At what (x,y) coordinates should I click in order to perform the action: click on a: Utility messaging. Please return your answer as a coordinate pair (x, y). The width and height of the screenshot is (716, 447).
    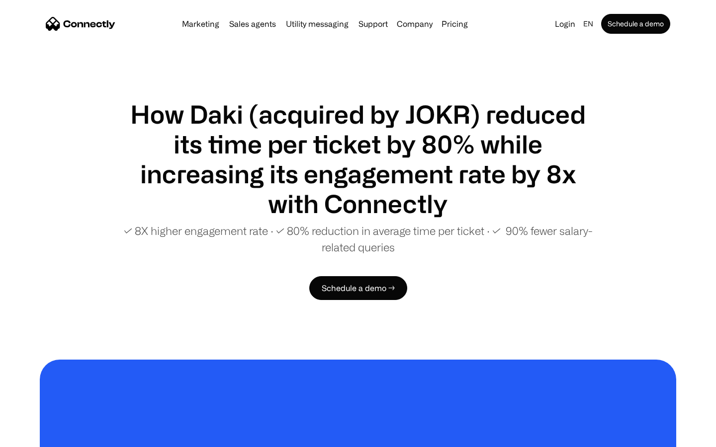
    Looking at the image, I should click on (317, 24).